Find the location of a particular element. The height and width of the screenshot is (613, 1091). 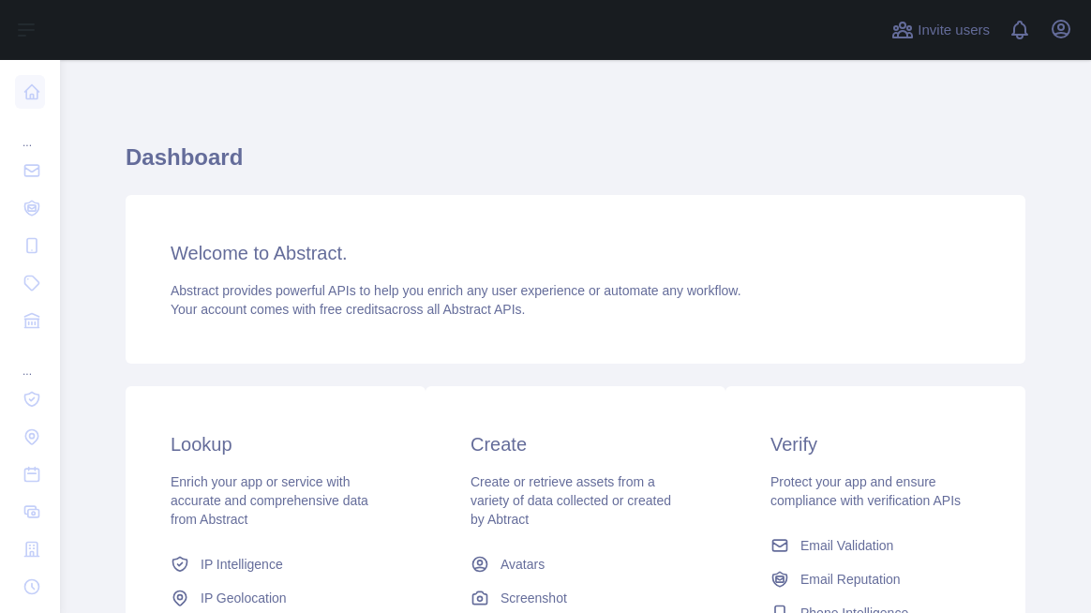

span: Screenshot is located at coordinates (533, 598).